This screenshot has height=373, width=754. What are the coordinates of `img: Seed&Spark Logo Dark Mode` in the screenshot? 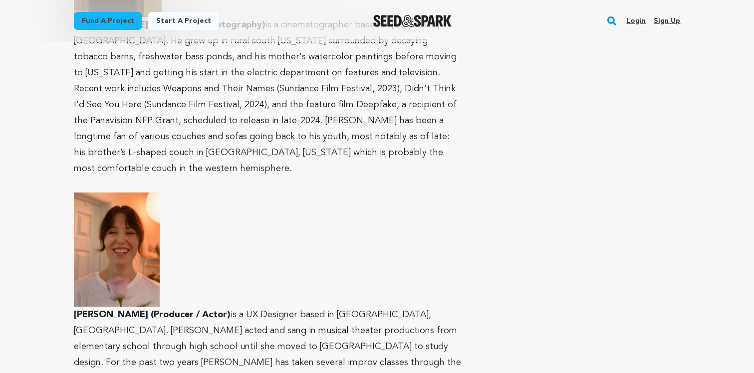 It's located at (412, 21).